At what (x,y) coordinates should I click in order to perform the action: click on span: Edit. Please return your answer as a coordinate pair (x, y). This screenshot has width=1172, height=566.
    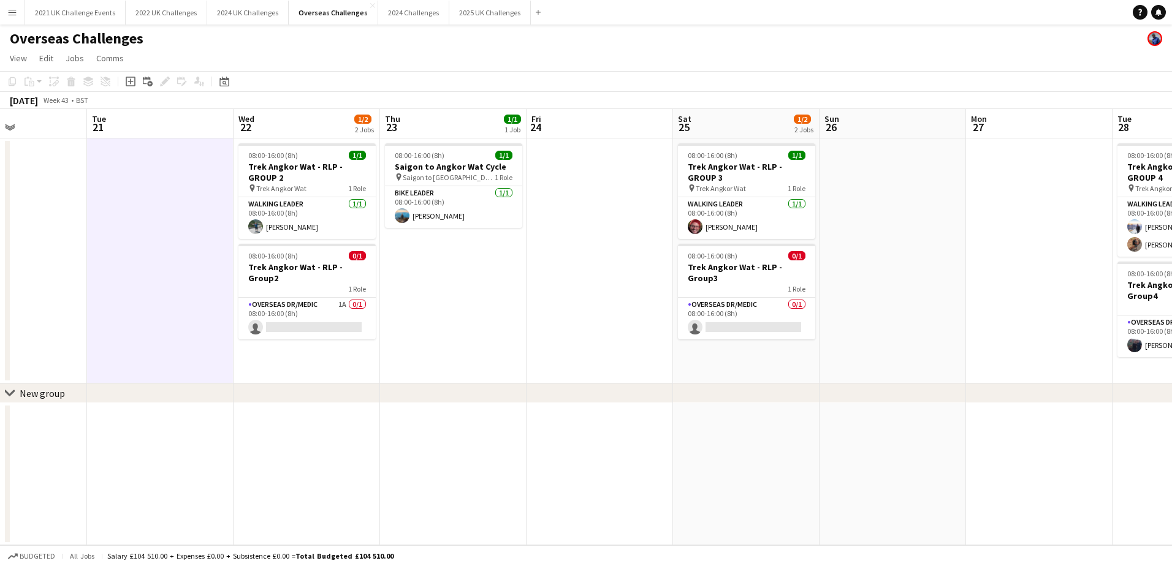
    Looking at the image, I should click on (46, 58).